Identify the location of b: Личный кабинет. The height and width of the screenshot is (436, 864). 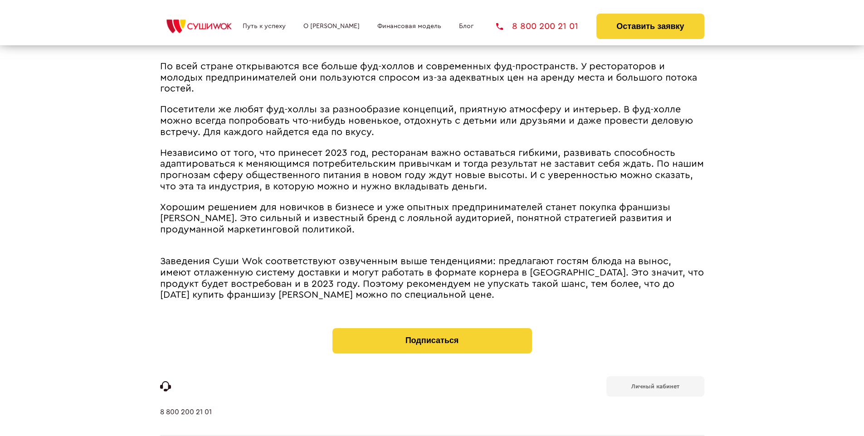
(655, 386).